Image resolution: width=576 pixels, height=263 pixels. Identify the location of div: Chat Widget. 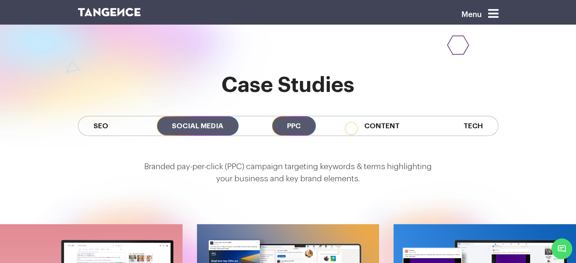
(561, 249).